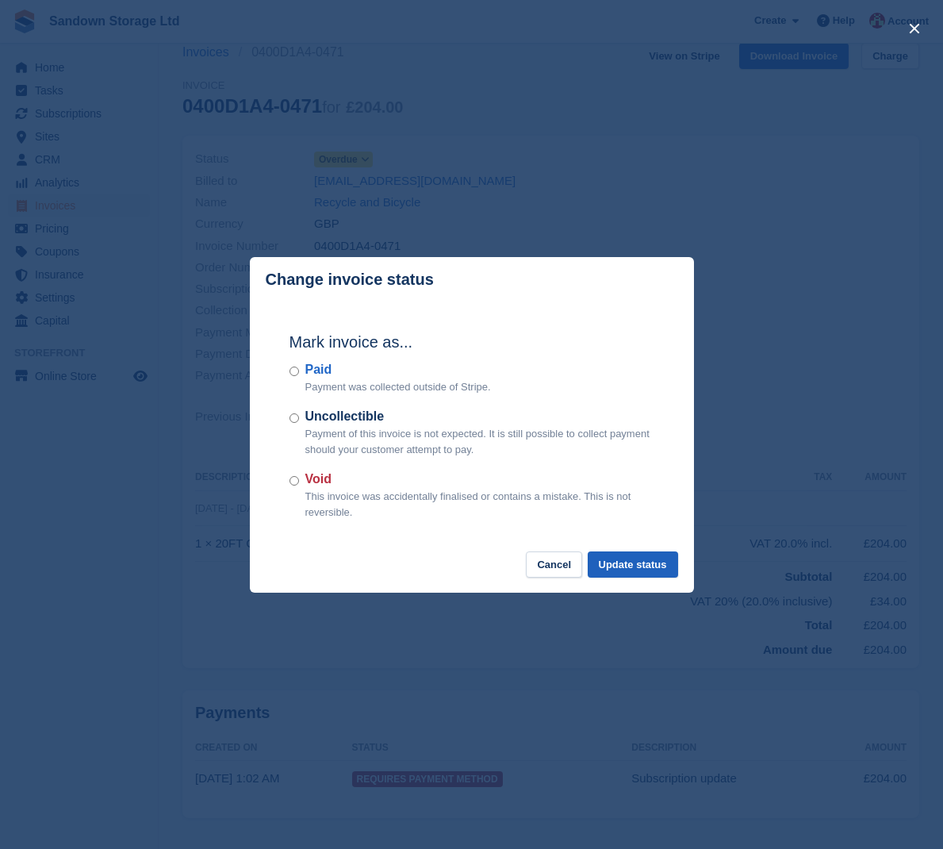 The width and height of the screenshot is (943, 849). Describe the element at coordinates (398, 370) in the screenshot. I see `label: Paid` at that location.